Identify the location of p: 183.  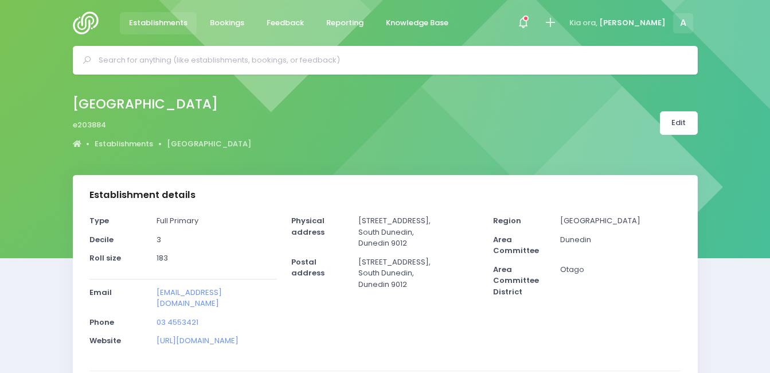
(217, 258).